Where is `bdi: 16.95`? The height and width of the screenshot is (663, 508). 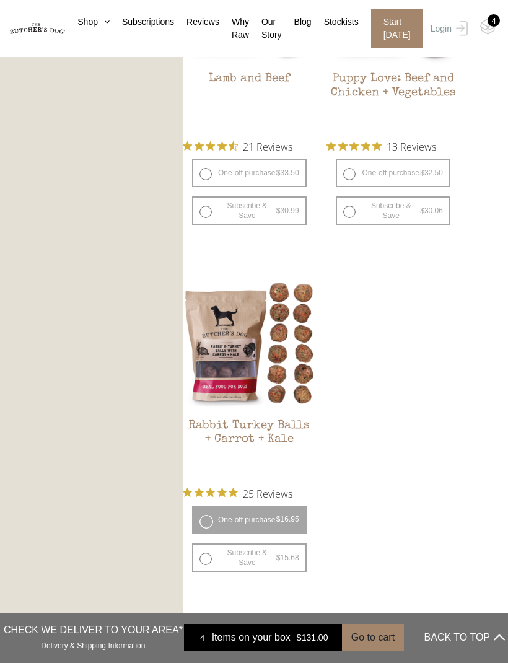 bdi: 16.95 is located at coordinates (288, 519).